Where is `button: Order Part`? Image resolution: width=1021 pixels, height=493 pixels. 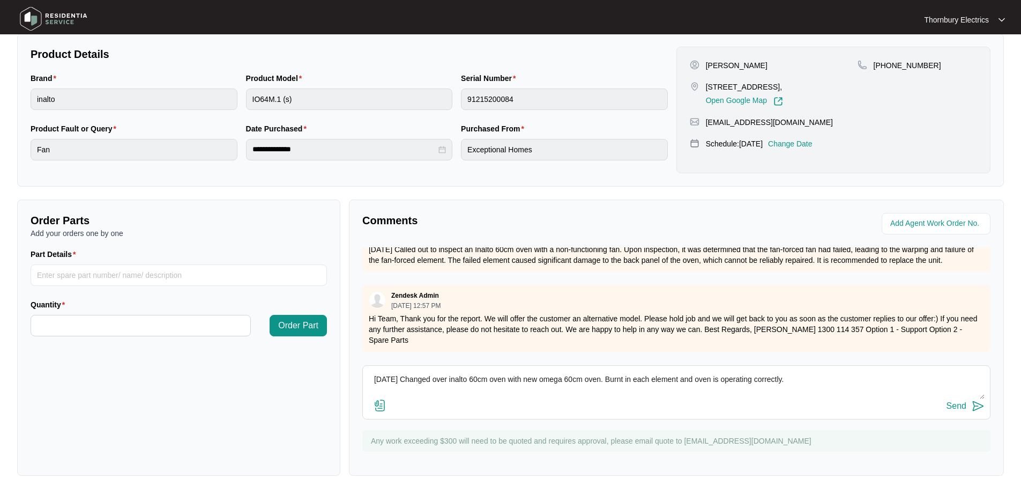
button: Order Part is located at coordinates (298, 325).